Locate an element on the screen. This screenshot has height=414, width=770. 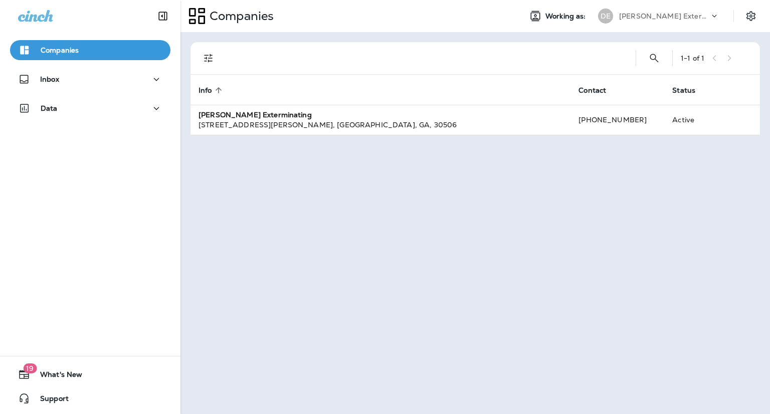
button: Support is located at coordinates (90, 399).